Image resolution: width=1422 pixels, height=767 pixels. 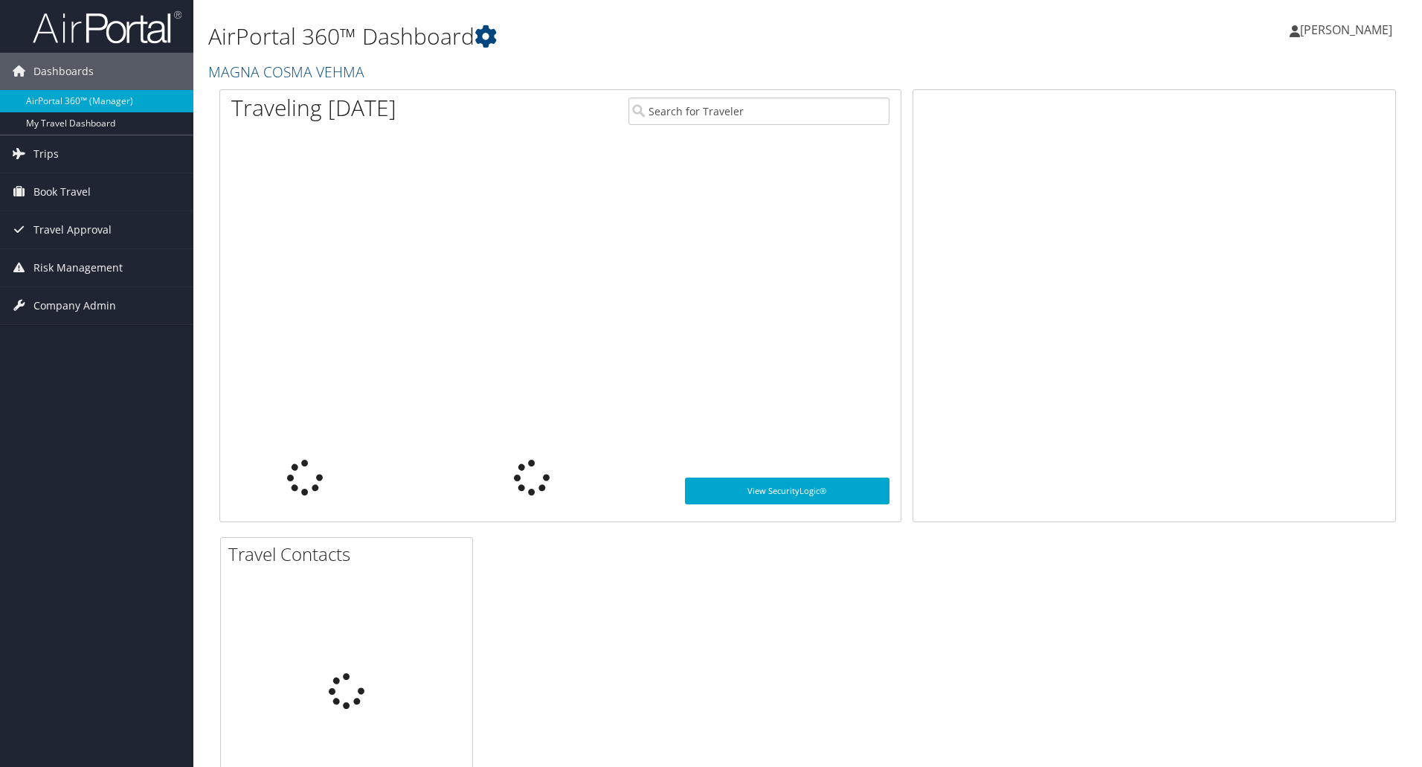 What do you see at coordinates (107, 27) in the screenshot?
I see `img: airportal-logo.png` at bounding box center [107, 27].